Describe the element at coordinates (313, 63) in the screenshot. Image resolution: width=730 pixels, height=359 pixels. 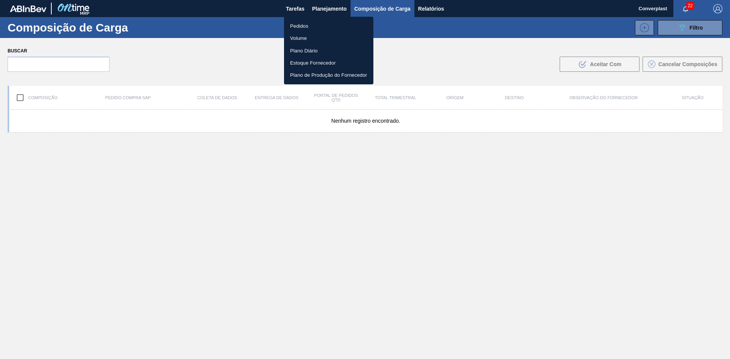
I see `font: Estoque Fornecedor` at that location.